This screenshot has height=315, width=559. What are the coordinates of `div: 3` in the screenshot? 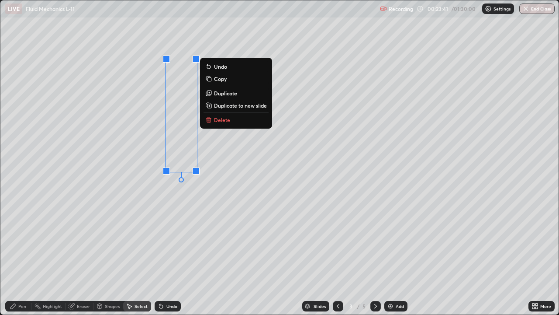 It's located at (351, 306).